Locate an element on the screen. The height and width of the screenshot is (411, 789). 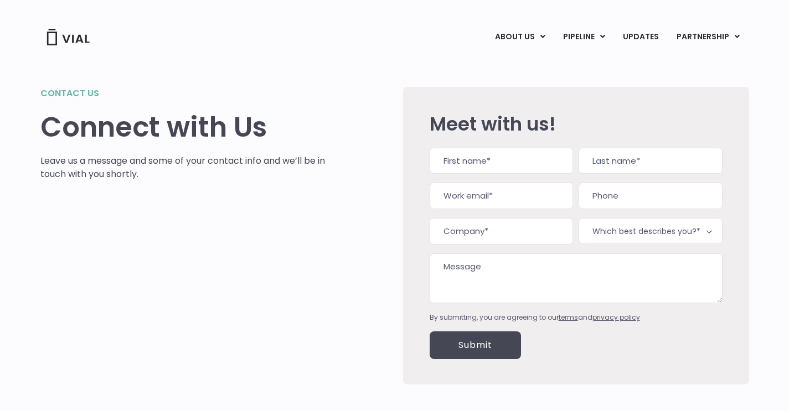
input: Company* is located at coordinates (501, 231).